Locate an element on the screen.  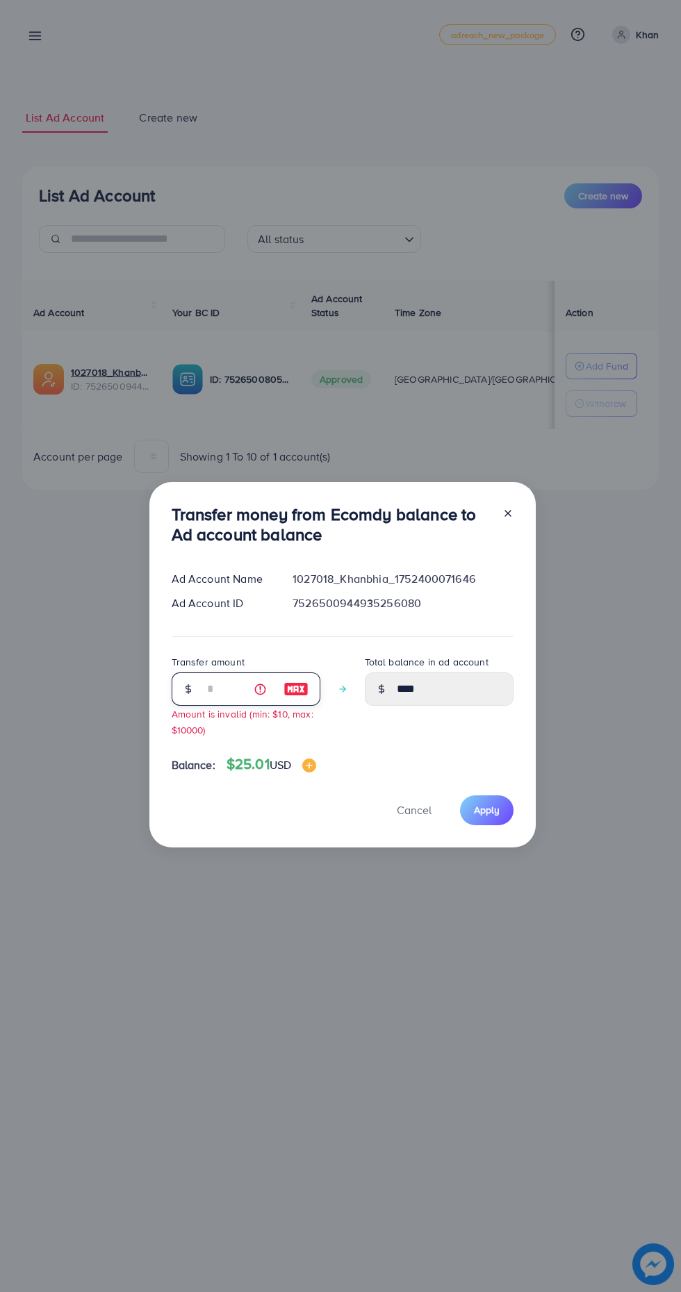
h3: Transfer money from Ecomdy balance to Ad account balance is located at coordinates (331, 524).